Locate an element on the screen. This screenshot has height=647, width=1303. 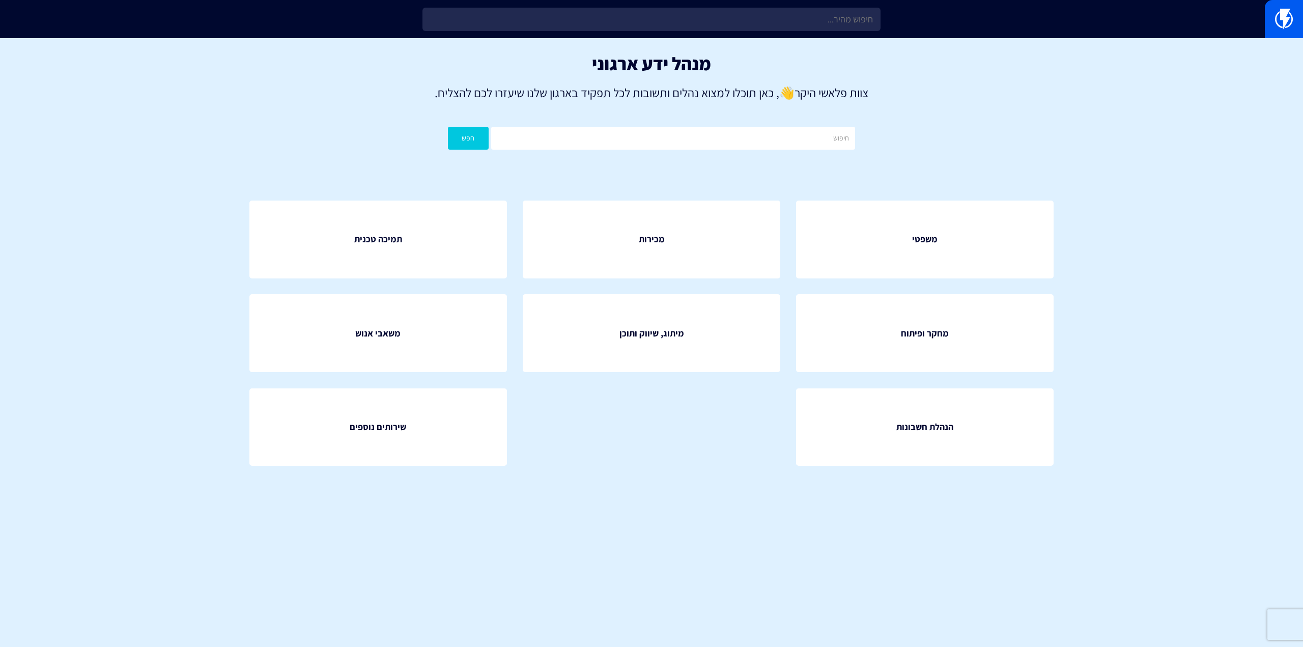
input: חיפוש is located at coordinates (673, 138).